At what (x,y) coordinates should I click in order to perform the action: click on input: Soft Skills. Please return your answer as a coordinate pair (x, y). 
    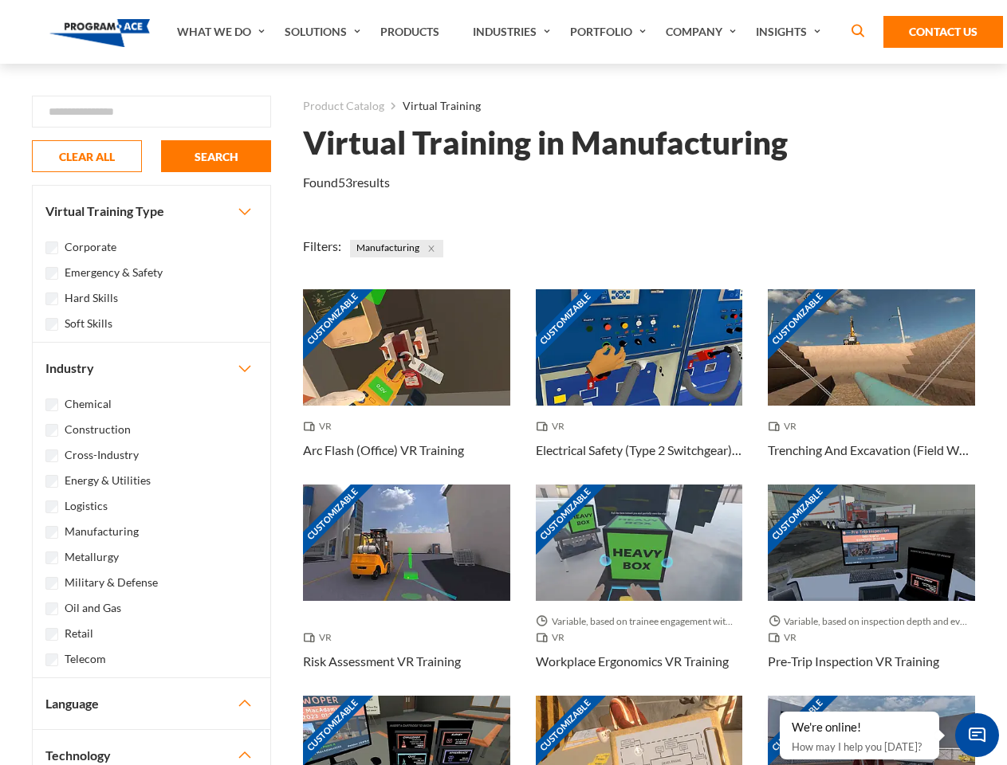
    Looking at the image, I should click on (52, 324).